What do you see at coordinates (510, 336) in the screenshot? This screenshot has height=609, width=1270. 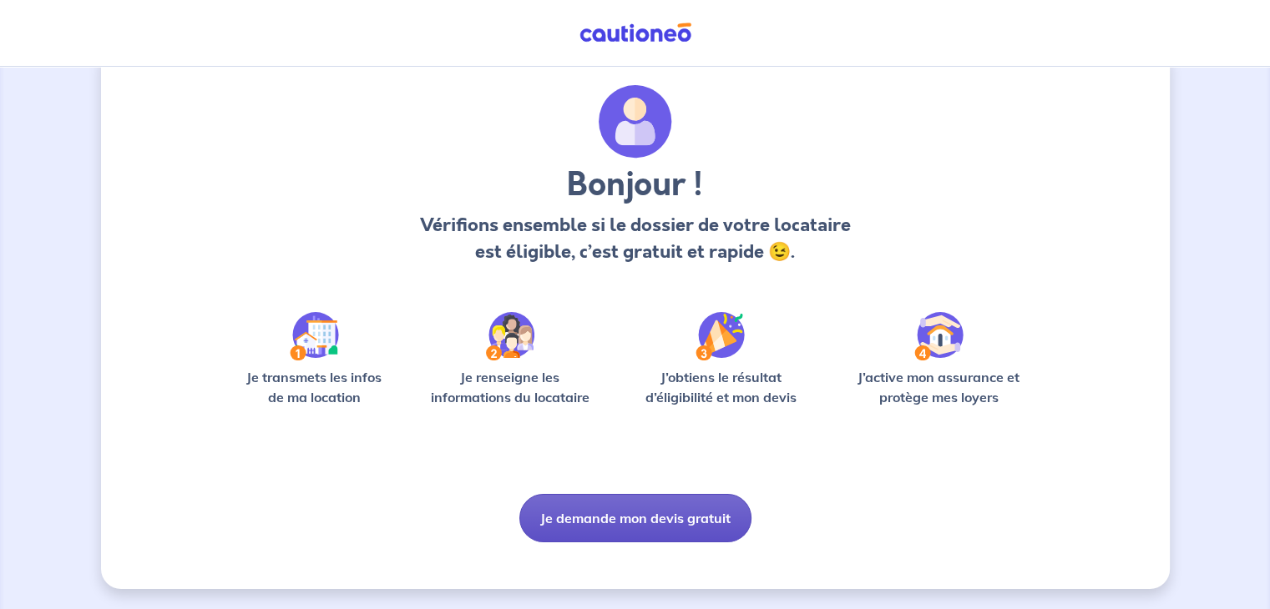 I see `img: /static/c0a346edaed446bb123850d2d04ad552/Step-2.svg` at bounding box center [510, 336].